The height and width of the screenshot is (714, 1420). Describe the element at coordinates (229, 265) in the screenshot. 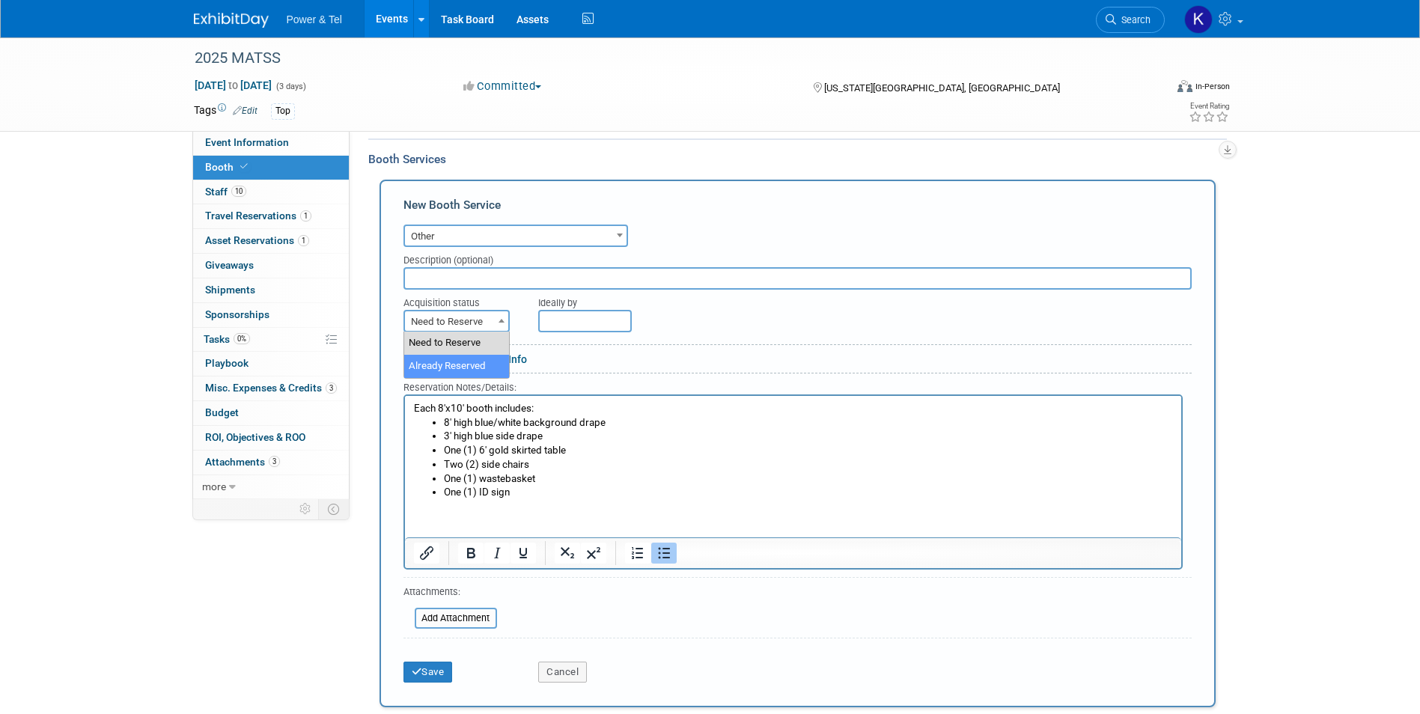

I see `span: Giveaways` at that location.